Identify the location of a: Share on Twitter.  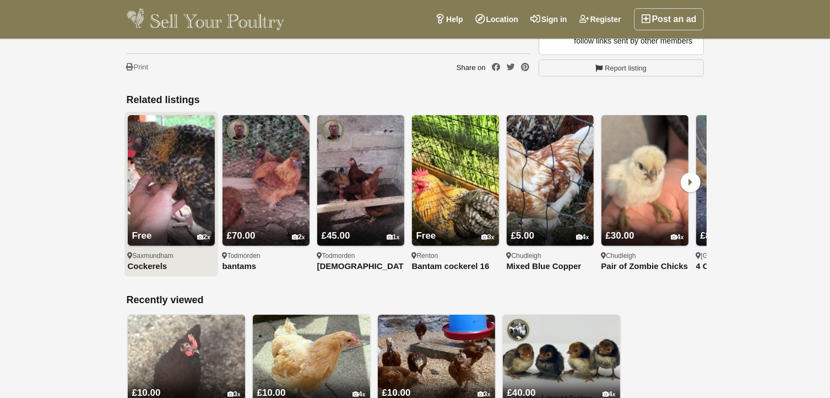
(511, 67).